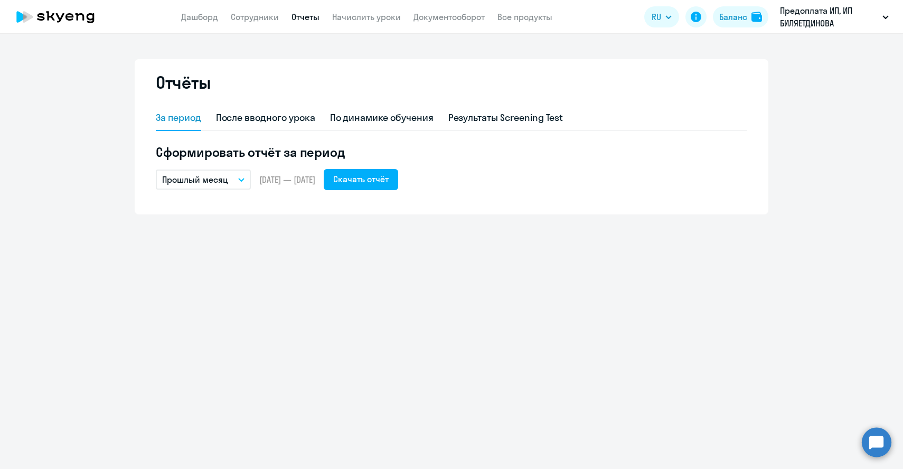 The width and height of the screenshot is (903, 469). What do you see at coordinates (361, 180) in the screenshot?
I see `button: Скачать отчёт` at bounding box center [361, 180].